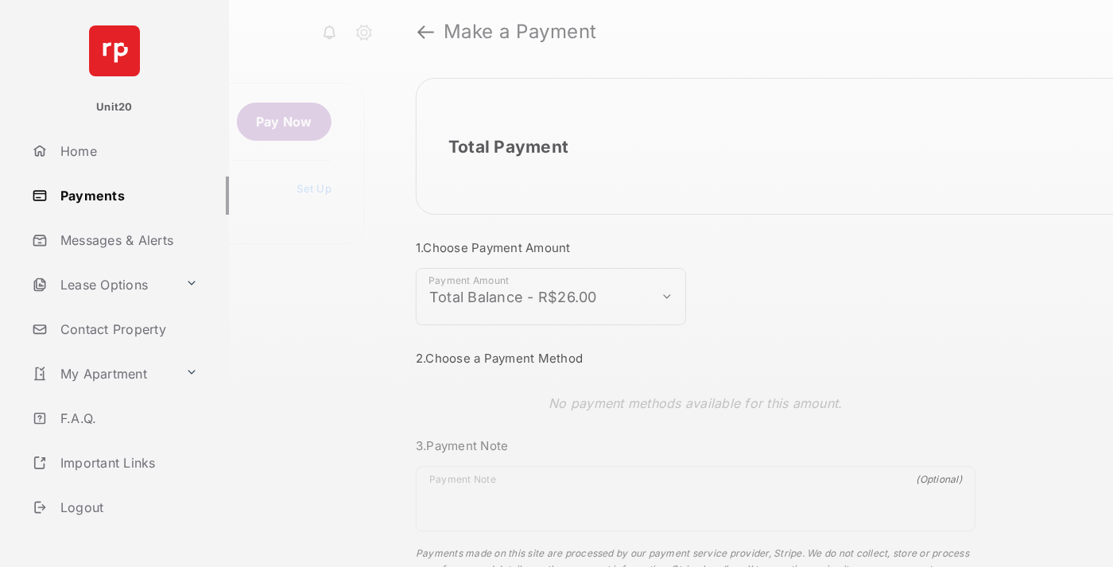 The image size is (1113, 567). I want to click on p: Unit20, so click(115, 107).